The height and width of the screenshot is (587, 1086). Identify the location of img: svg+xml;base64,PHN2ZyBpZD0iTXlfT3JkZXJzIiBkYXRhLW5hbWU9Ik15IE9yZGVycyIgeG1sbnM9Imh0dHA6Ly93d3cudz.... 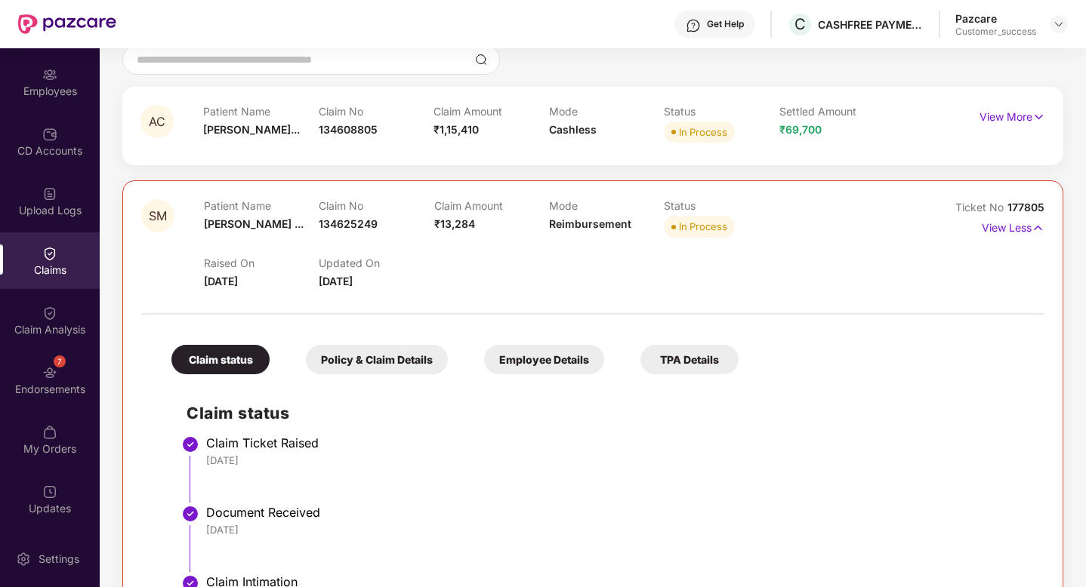
(50, 433).